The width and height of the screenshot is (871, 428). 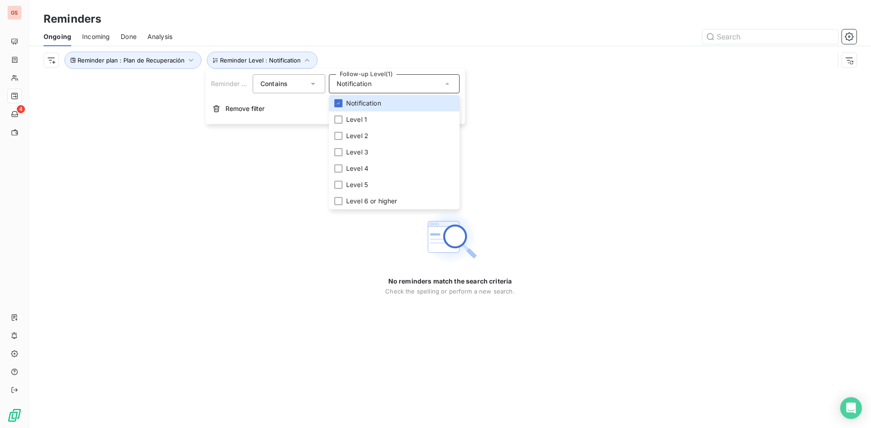 I want to click on span: Contains, so click(x=274, y=83).